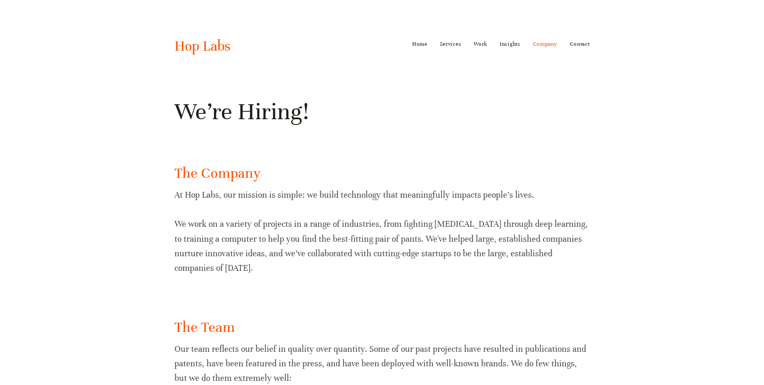 The width and height of the screenshot is (764, 385). What do you see at coordinates (382, 112) in the screenshot?
I see `h1: We’re Hiring!` at bounding box center [382, 112].